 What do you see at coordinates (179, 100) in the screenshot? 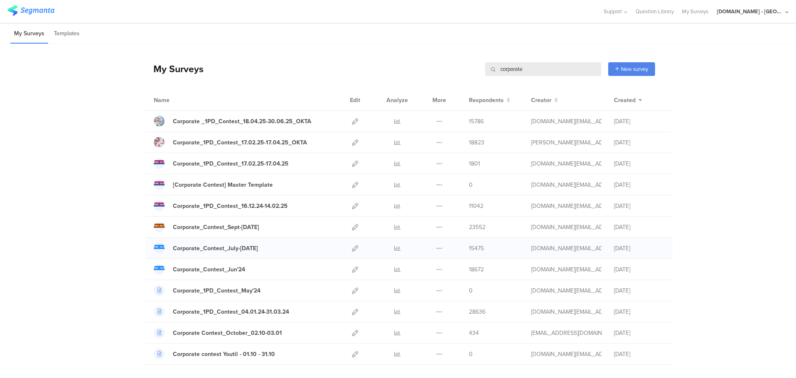
I see `div: Name` at bounding box center [179, 100].